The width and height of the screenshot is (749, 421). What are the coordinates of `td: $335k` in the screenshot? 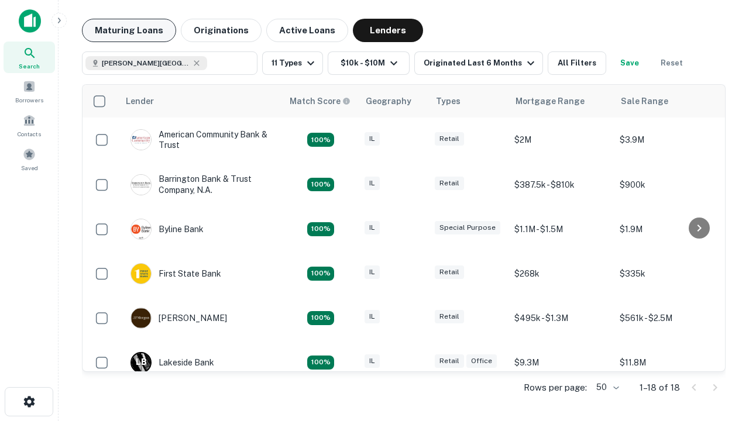 It's located at (667, 274).